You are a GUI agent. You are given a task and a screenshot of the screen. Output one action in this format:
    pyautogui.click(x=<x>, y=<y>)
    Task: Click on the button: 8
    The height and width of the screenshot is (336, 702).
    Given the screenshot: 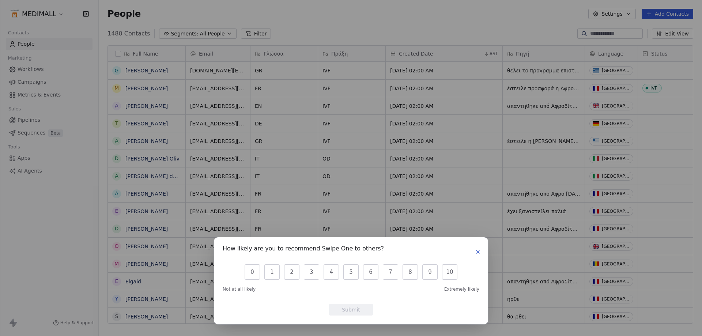 What is the action you would take?
    pyautogui.click(x=410, y=272)
    